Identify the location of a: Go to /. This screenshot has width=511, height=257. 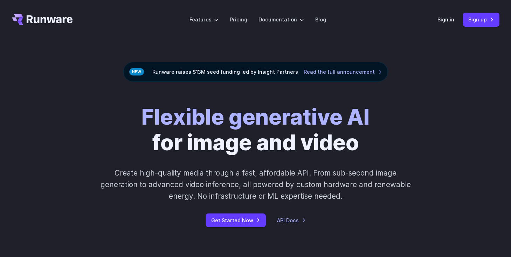
(42, 19).